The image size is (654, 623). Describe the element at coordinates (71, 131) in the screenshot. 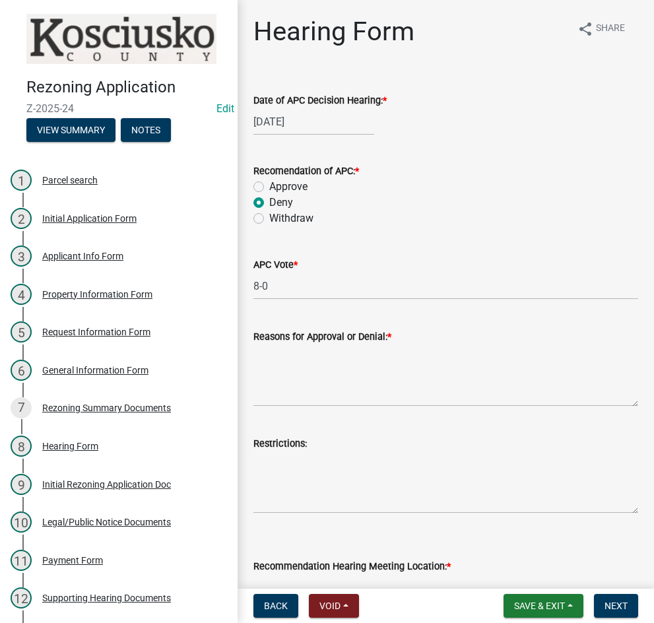

I see `wm-modal-confirm: Summary` at that location.